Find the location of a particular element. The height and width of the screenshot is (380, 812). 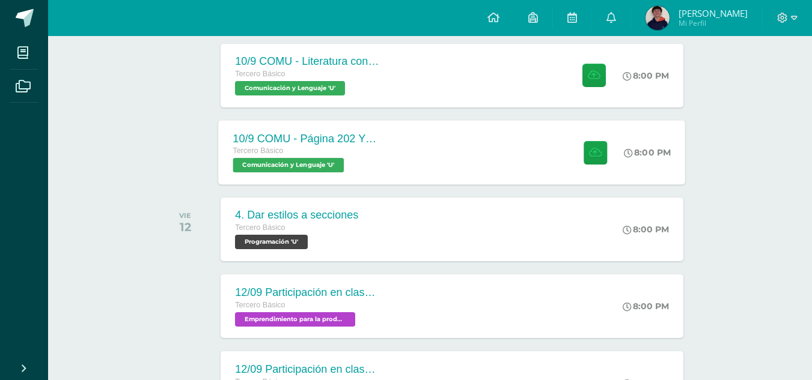

div: 10/9 COMU - Página 202 Y 203 is located at coordinates (306, 138).